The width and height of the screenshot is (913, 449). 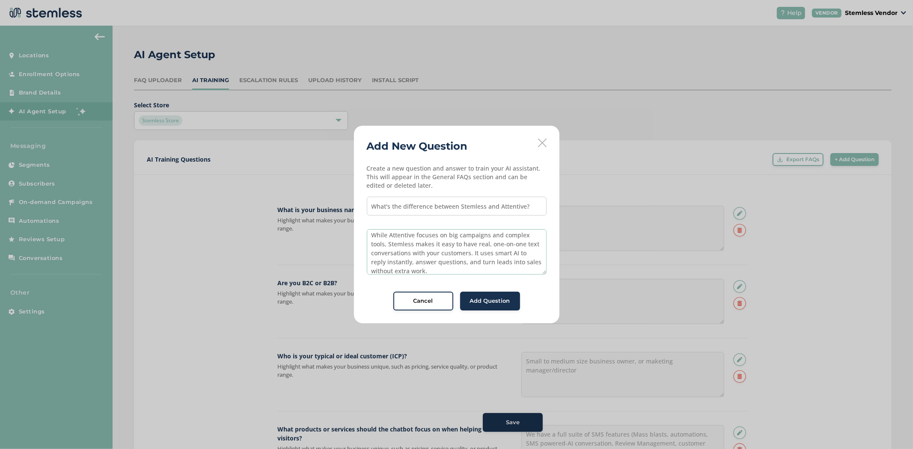 I want to click on span: Cancel, so click(x=423, y=301).